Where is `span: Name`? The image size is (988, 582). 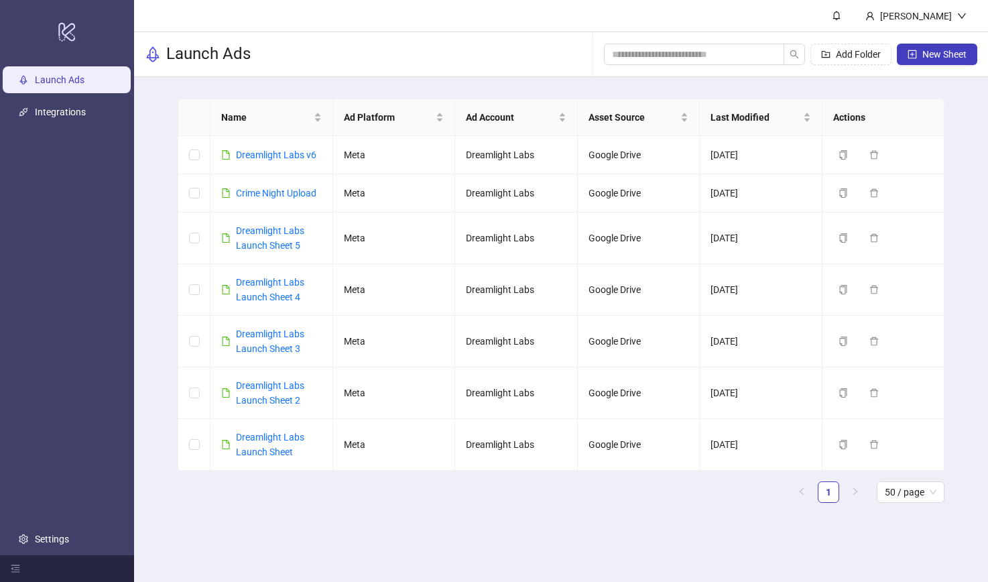 span: Name is located at coordinates (266, 117).